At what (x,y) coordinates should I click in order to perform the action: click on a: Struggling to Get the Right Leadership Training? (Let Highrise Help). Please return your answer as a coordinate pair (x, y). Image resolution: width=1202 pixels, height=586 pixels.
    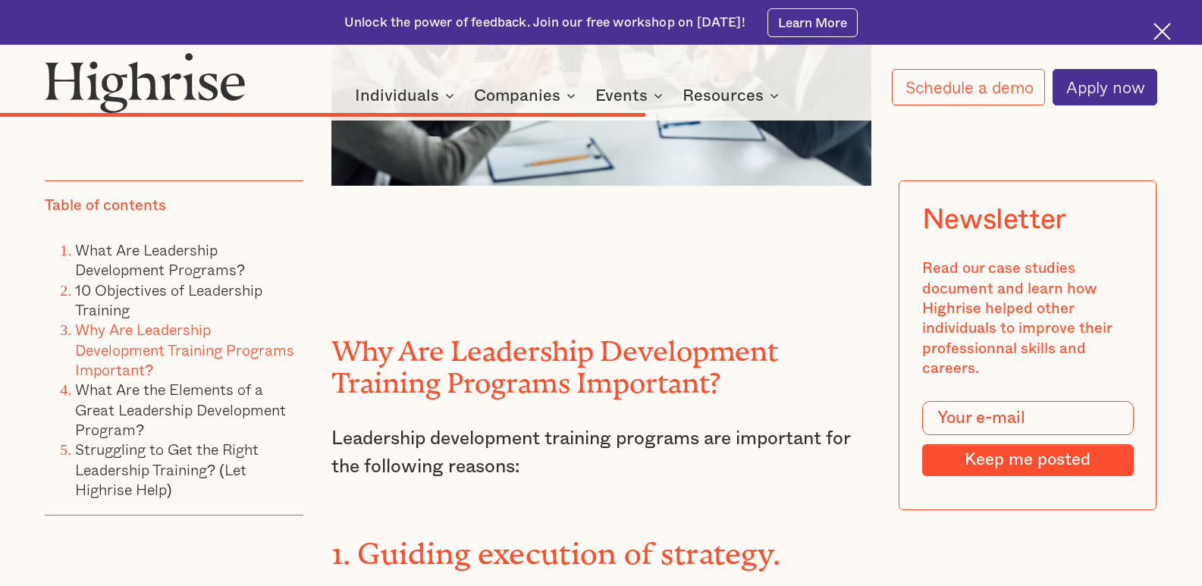
    Looking at the image, I should click on (167, 470).